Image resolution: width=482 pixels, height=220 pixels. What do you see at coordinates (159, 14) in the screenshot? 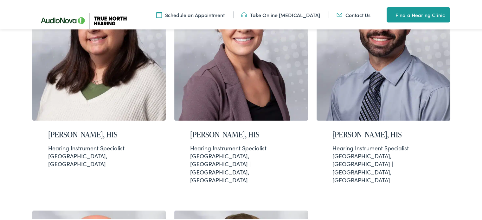
I see `img: Icon symbolizing a calendar in color code ffb348` at bounding box center [159, 14].